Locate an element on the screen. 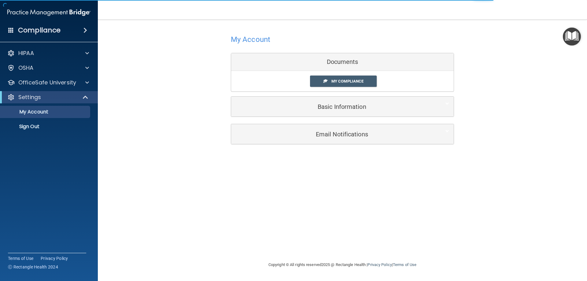 This screenshot has height=281, width=587. div: Documents is located at coordinates (342, 62).